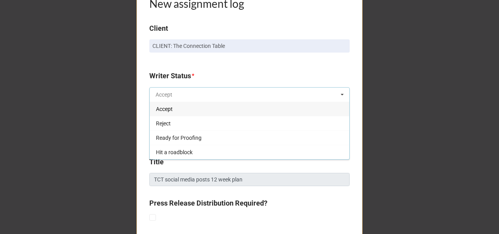  What do you see at coordinates (159, 28) in the screenshot?
I see `label: Client` at bounding box center [159, 28].